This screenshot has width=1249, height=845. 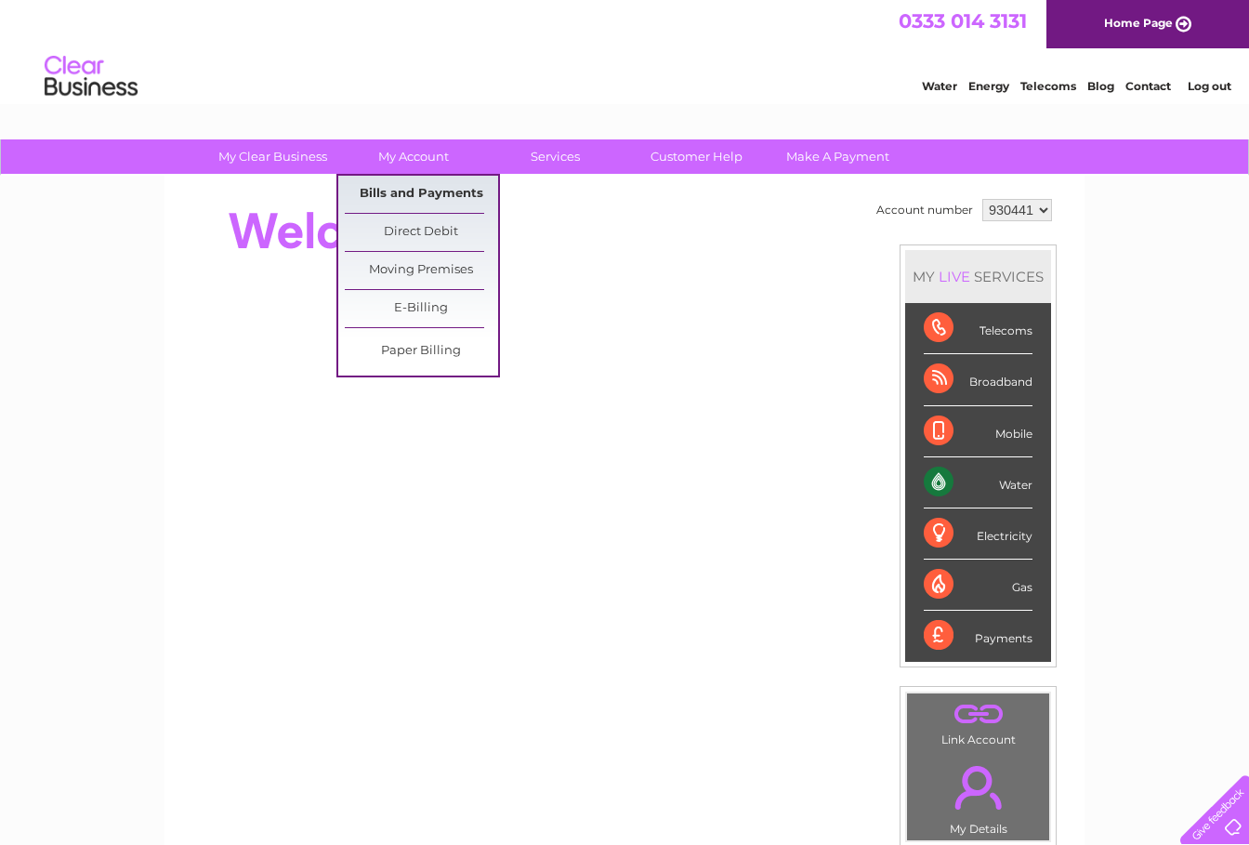 I want to click on a: My Account, so click(x=414, y=156).